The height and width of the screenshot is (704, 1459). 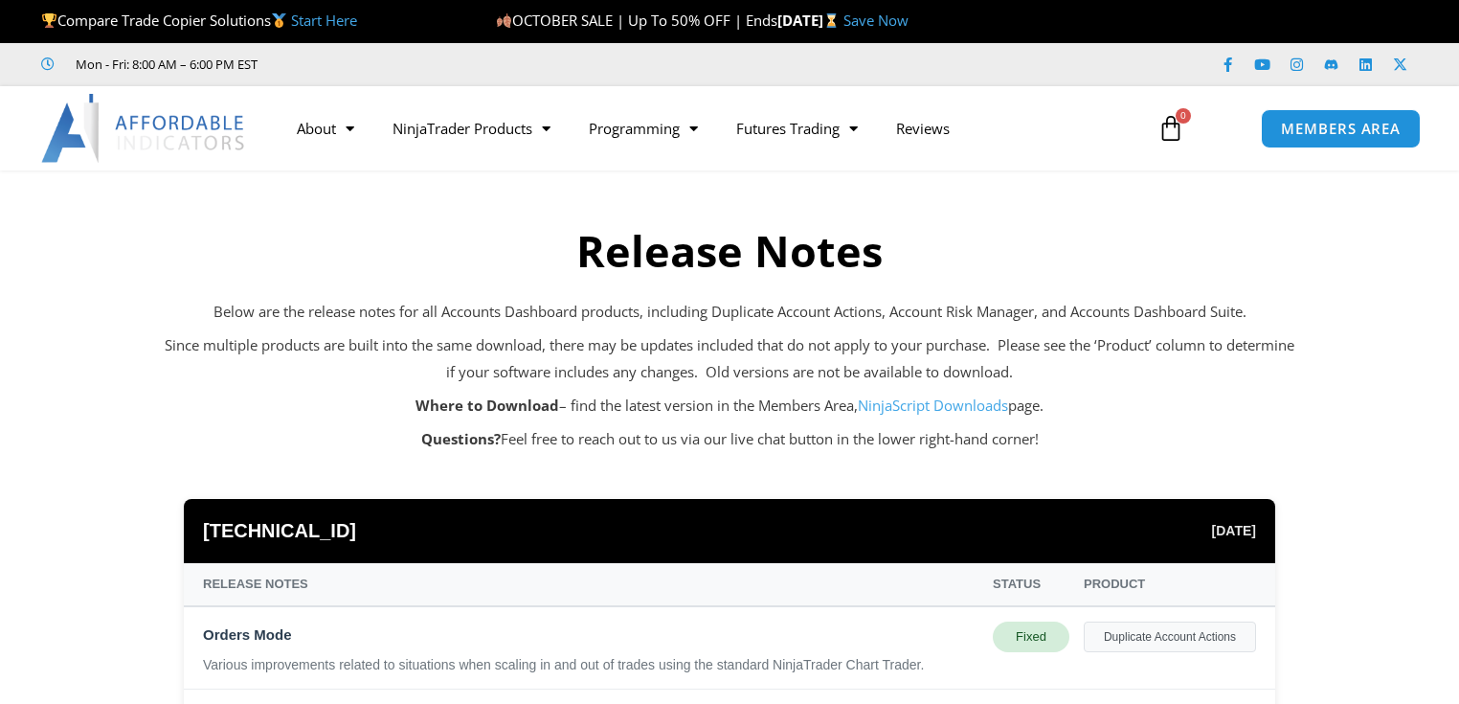 I want to click on div: Orders Mode, so click(x=591, y=635).